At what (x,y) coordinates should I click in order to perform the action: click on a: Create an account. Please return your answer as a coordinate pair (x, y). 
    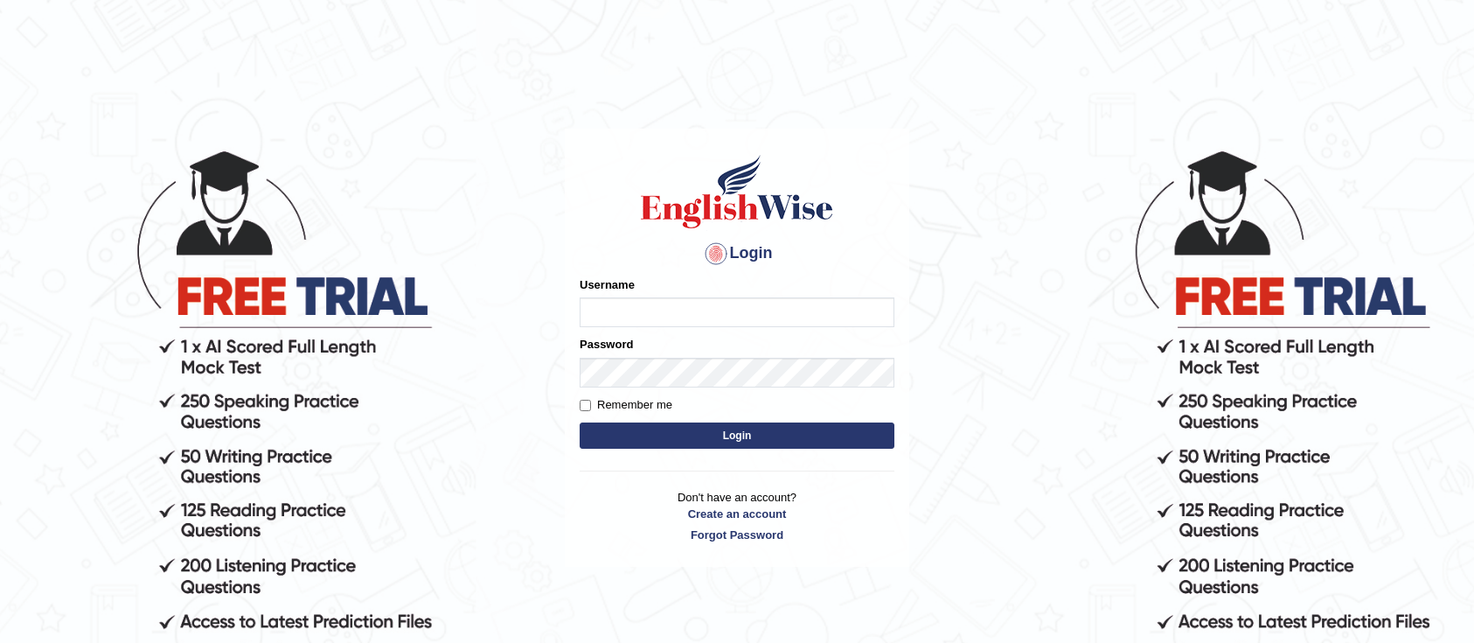
    Looking at the image, I should click on (737, 513).